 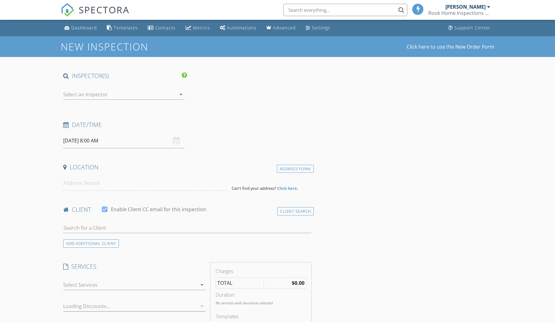 What do you see at coordinates (238, 28) in the screenshot?
I see `a: Automations (Basic)` at bounding box center [238, 28].